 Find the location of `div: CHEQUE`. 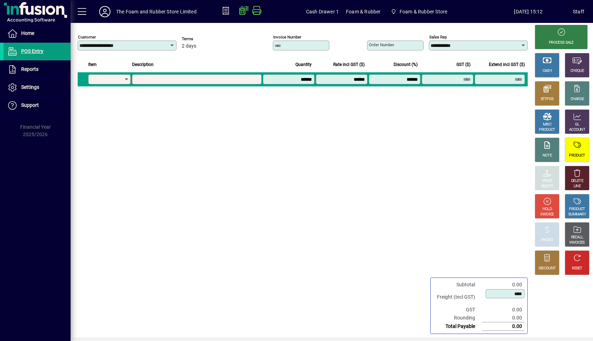

div: CHEQUE is located at coordinates (577, 71).